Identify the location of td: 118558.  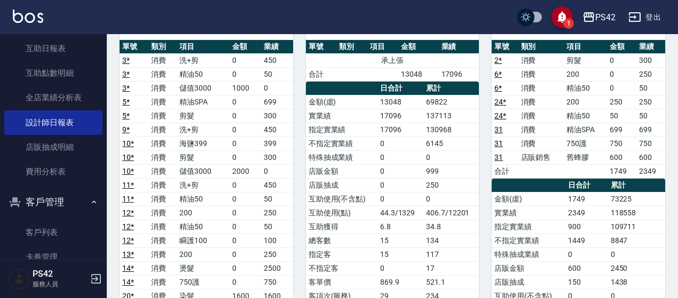
(636, 213).